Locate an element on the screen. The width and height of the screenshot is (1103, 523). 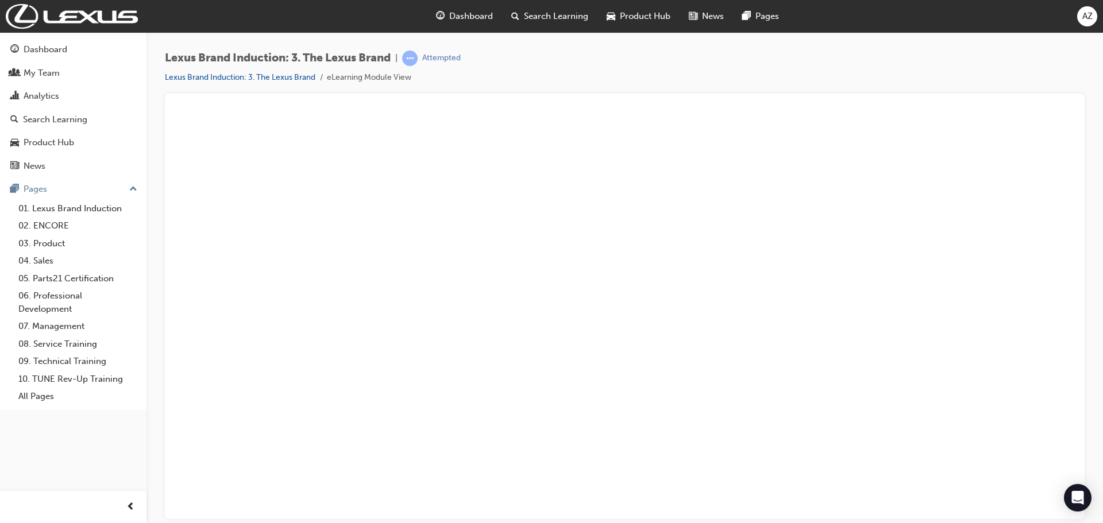
a: Search Learning is located at coordinates (73, 119).